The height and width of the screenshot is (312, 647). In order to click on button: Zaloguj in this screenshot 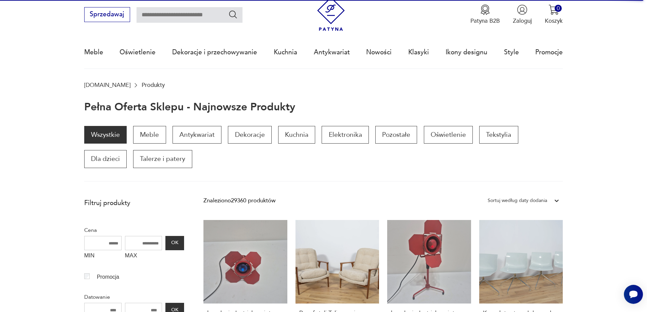, I will do `click(522, 15)`.